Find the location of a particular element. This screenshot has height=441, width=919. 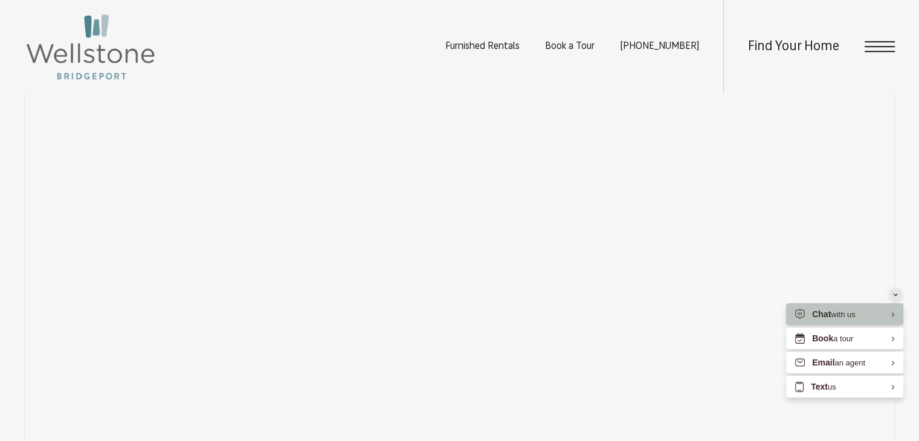

img: Wellstone is located at coordinates (91, 47).